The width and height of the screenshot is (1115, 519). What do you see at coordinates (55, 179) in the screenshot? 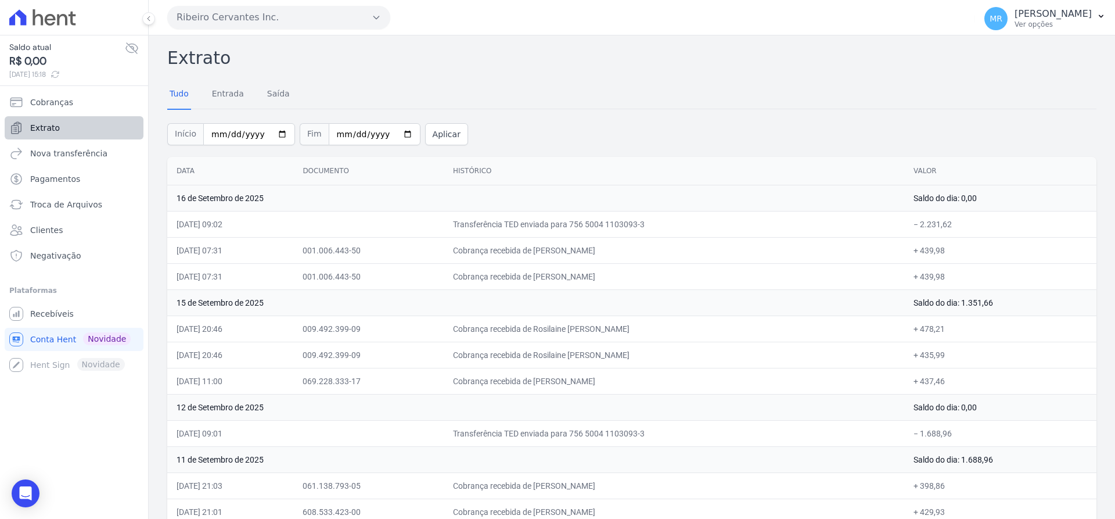
I see `span: Pagamentos` at bounding box center [55, 179].